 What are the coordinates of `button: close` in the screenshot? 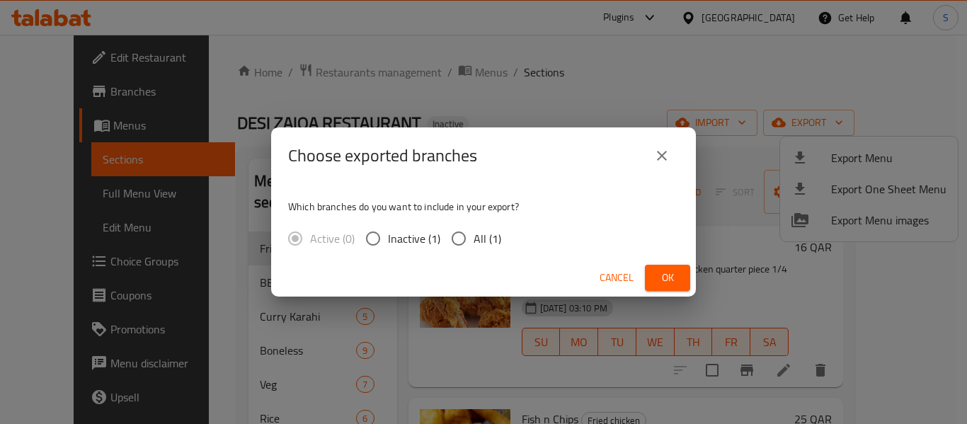 It's located at (662, 156).